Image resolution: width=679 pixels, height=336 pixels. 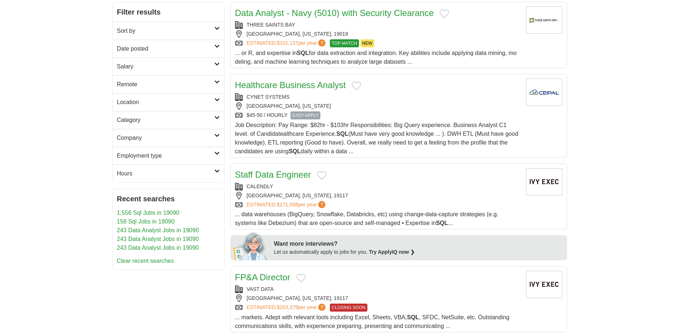 What do you see at coordinates (165, 31) in the screenshot?
I see `h2: Sort by` at bounding box center [165, 31].